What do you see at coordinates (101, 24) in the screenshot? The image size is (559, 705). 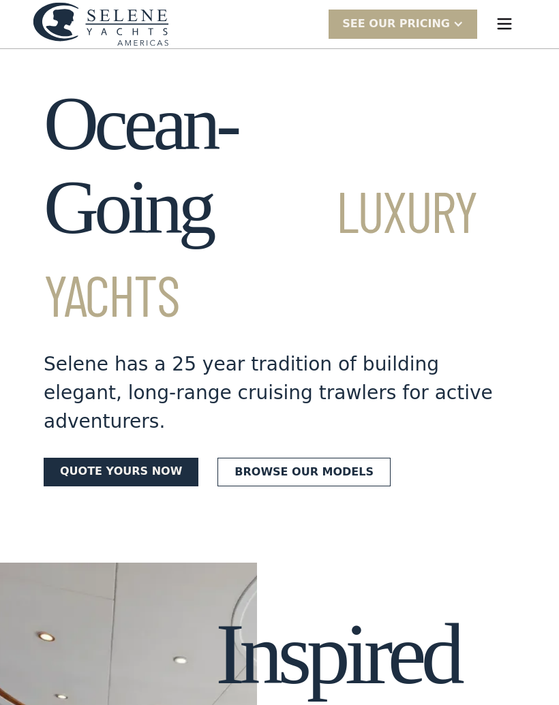 I see `a: home` at bounding box center [101, 24].